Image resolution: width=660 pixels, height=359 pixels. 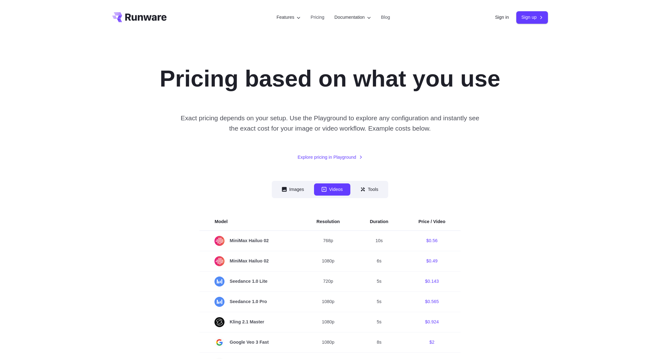 I want to click on a: Go to /, so click(x=139, y=17).